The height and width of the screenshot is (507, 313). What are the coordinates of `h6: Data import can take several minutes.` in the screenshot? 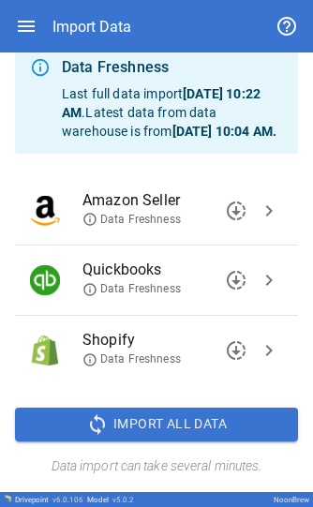 It's located at (157, 467).